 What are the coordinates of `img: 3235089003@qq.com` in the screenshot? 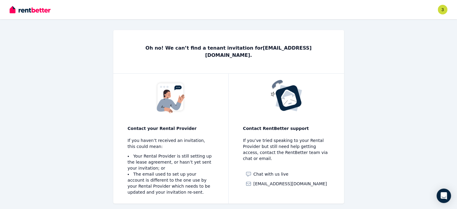 It's located at (443, 10).